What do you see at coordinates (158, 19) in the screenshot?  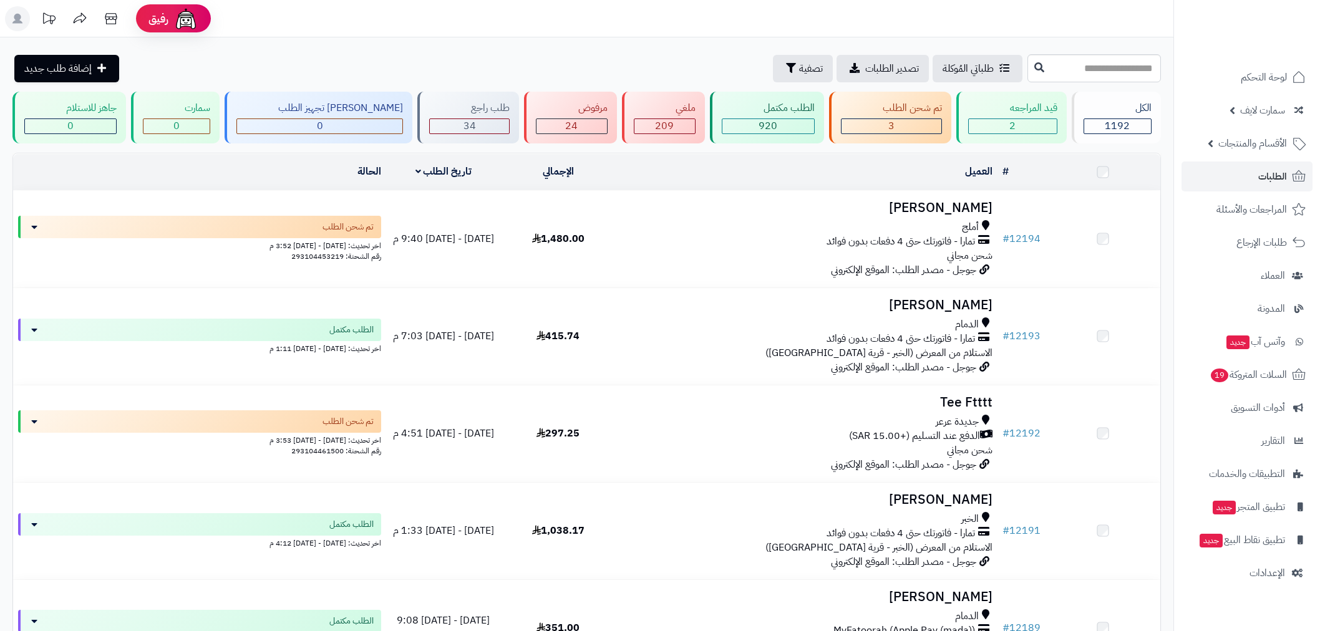 I see `span: رفيق` at bounding box center [158, 19].